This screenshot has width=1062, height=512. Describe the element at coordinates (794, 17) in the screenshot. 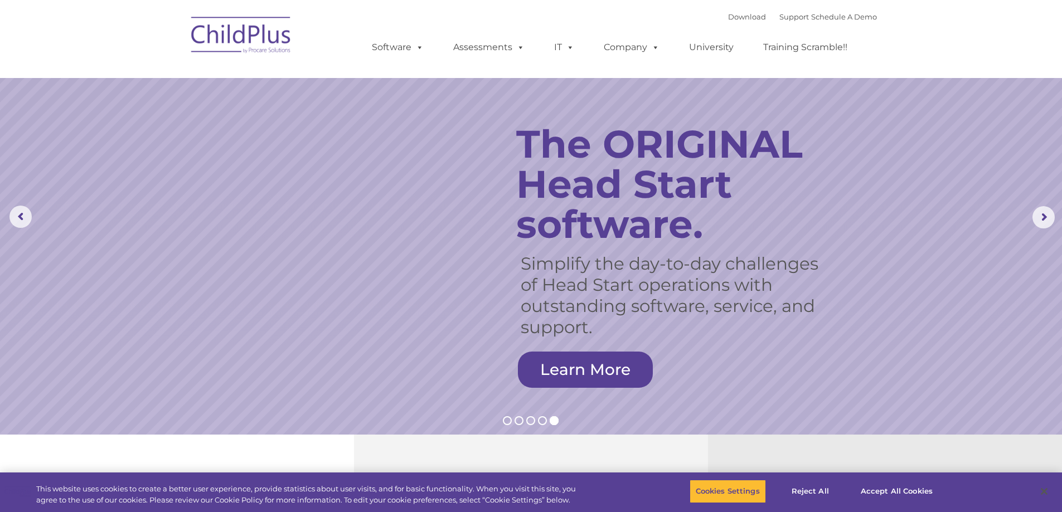

I see `a: Support` at that location.